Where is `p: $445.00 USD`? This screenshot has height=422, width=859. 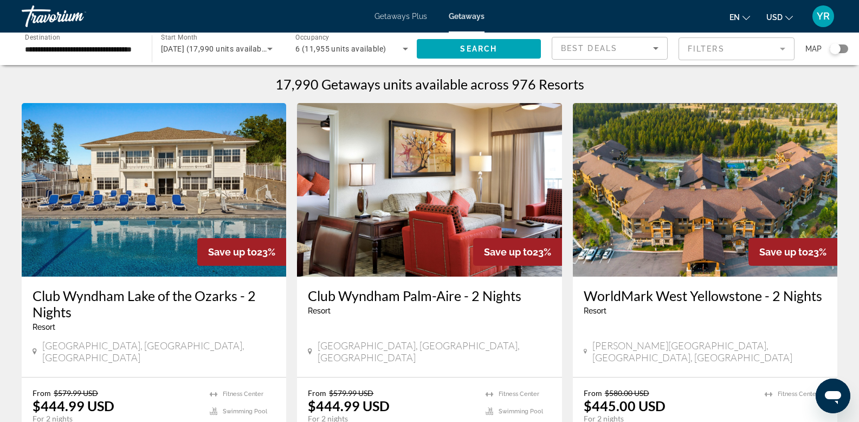 p: $445.00 USD is located at coordinates (624, 405).